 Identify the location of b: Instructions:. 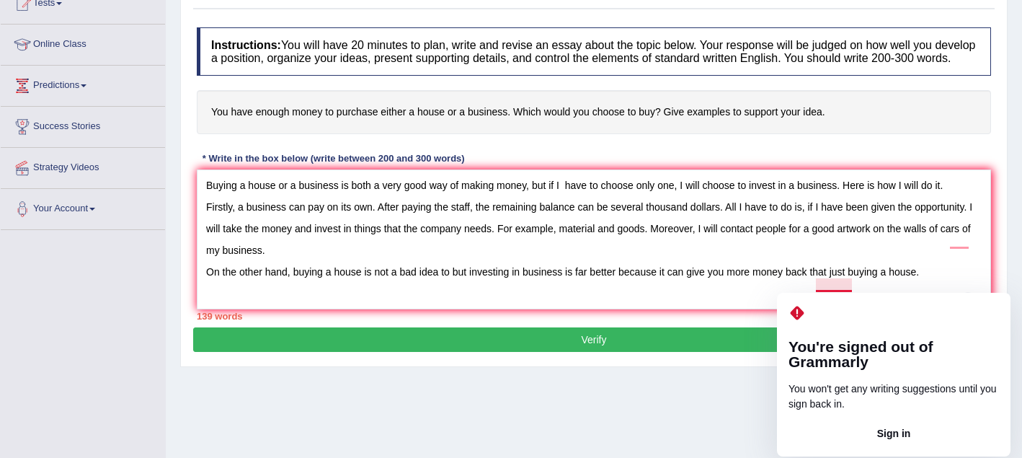
(246, 45).